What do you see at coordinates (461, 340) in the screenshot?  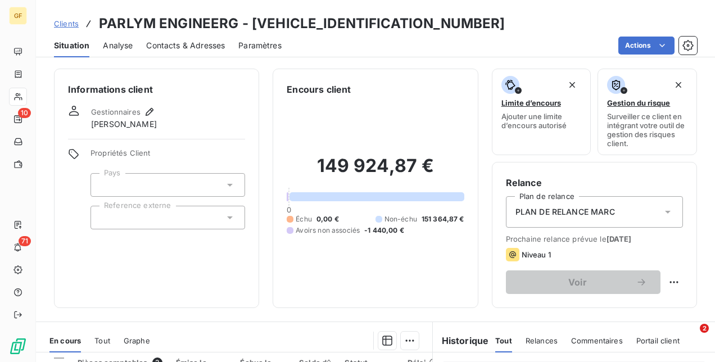 I see `h6: Historique` at bounding box center [461, 340].